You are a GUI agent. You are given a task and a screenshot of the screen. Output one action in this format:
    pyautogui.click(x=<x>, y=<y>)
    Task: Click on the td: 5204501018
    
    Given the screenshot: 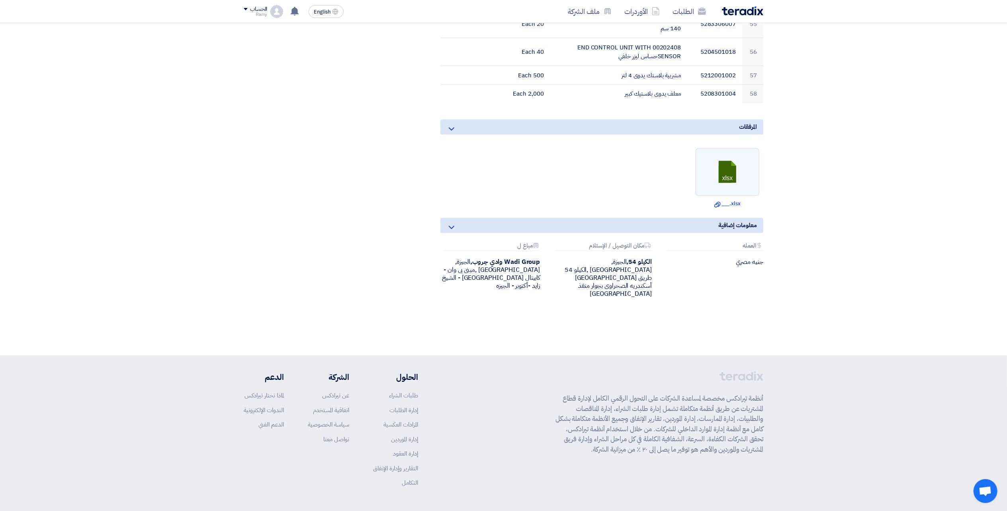 What is the action you would take?
    pyautogui.click(x=715, y=52)
    